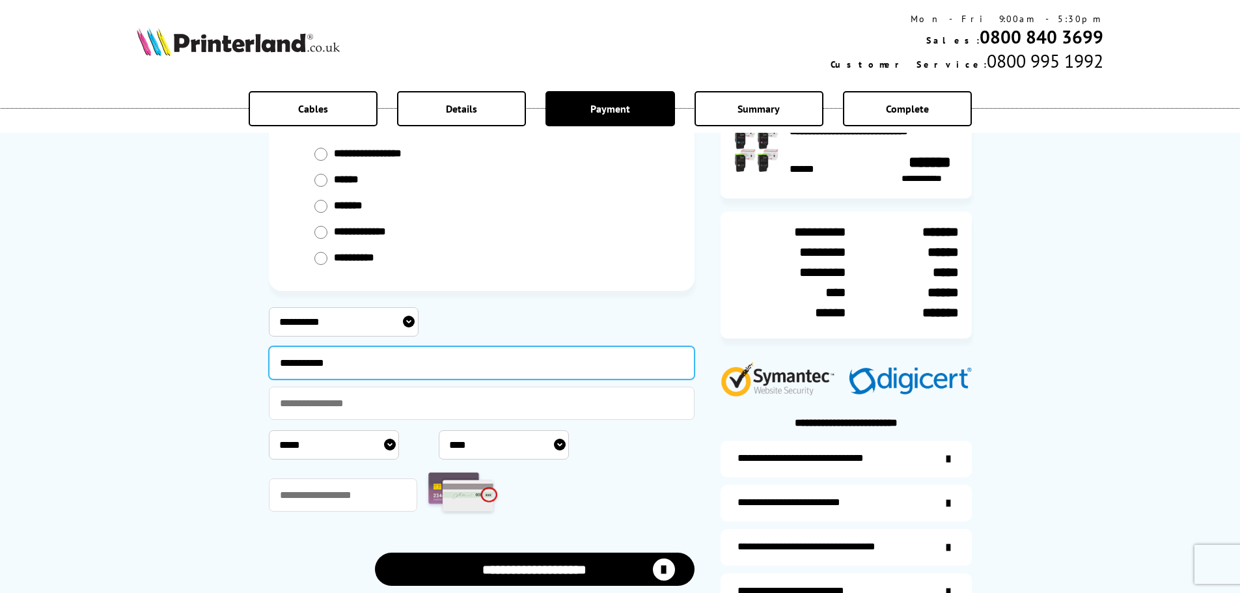  What do you see at coordinates (238, 42) in the screenshot?
I see `img: Printerland Logo` at bounding box center [238, 42].